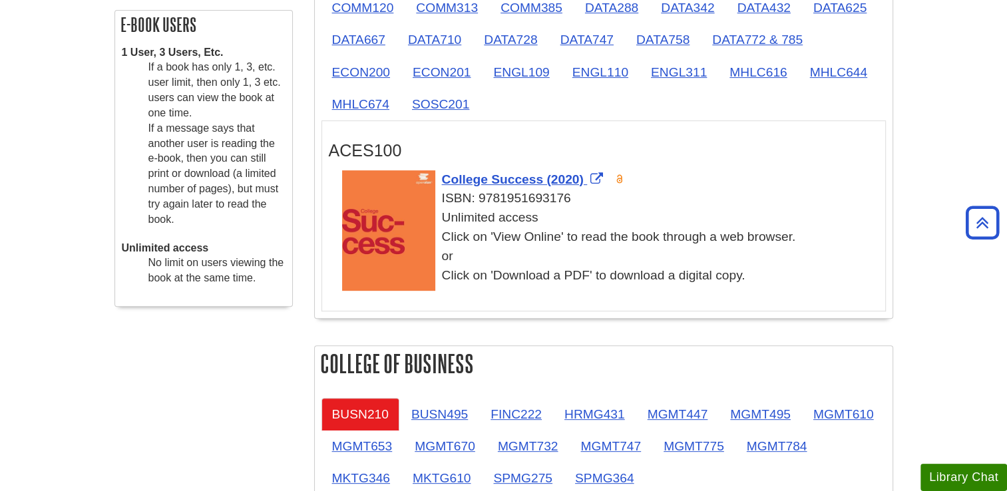  What do you see at coordinates (217, 143) in the screenshot?
I see `dd: If a book has only 1, 3, etc. user limit, then only 1, 3 etc. users can view the book at one time...` at bounding box center [217, 143].